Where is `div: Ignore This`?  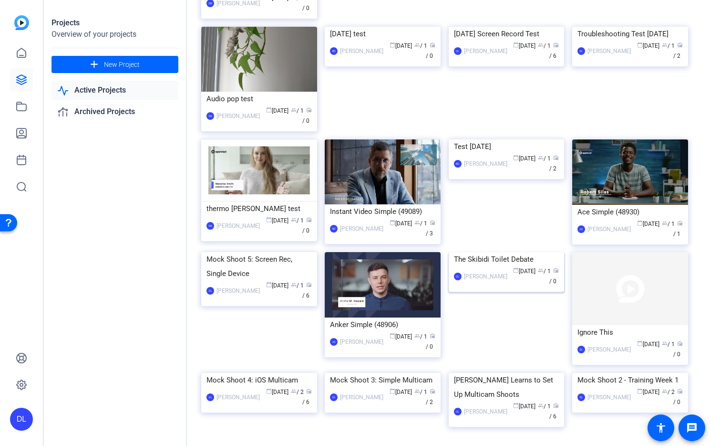
div: Ignore This is located at coordinates (630, 332).